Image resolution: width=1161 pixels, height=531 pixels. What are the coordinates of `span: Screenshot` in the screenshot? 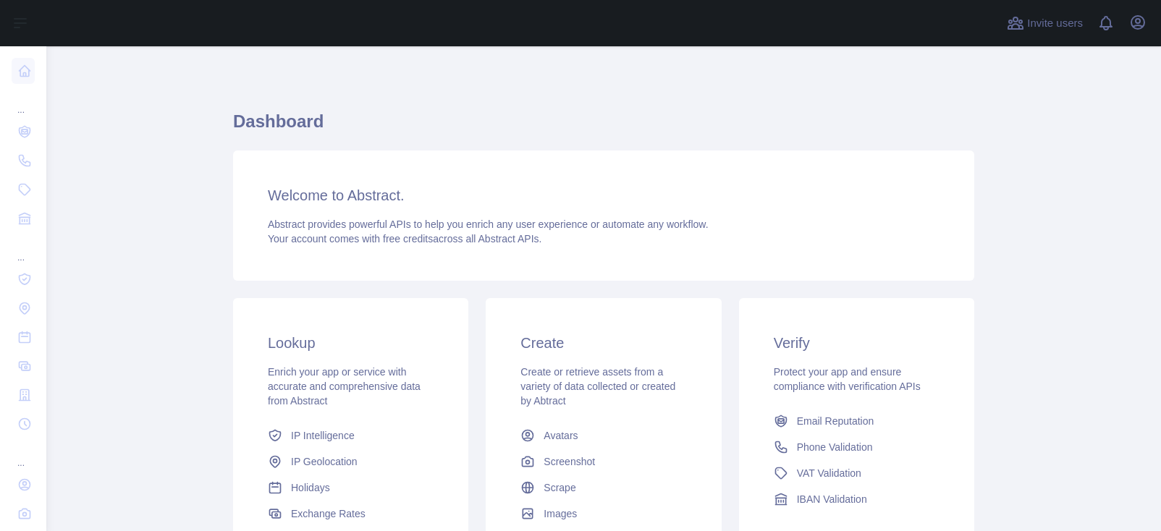 It's located at (569, 462).